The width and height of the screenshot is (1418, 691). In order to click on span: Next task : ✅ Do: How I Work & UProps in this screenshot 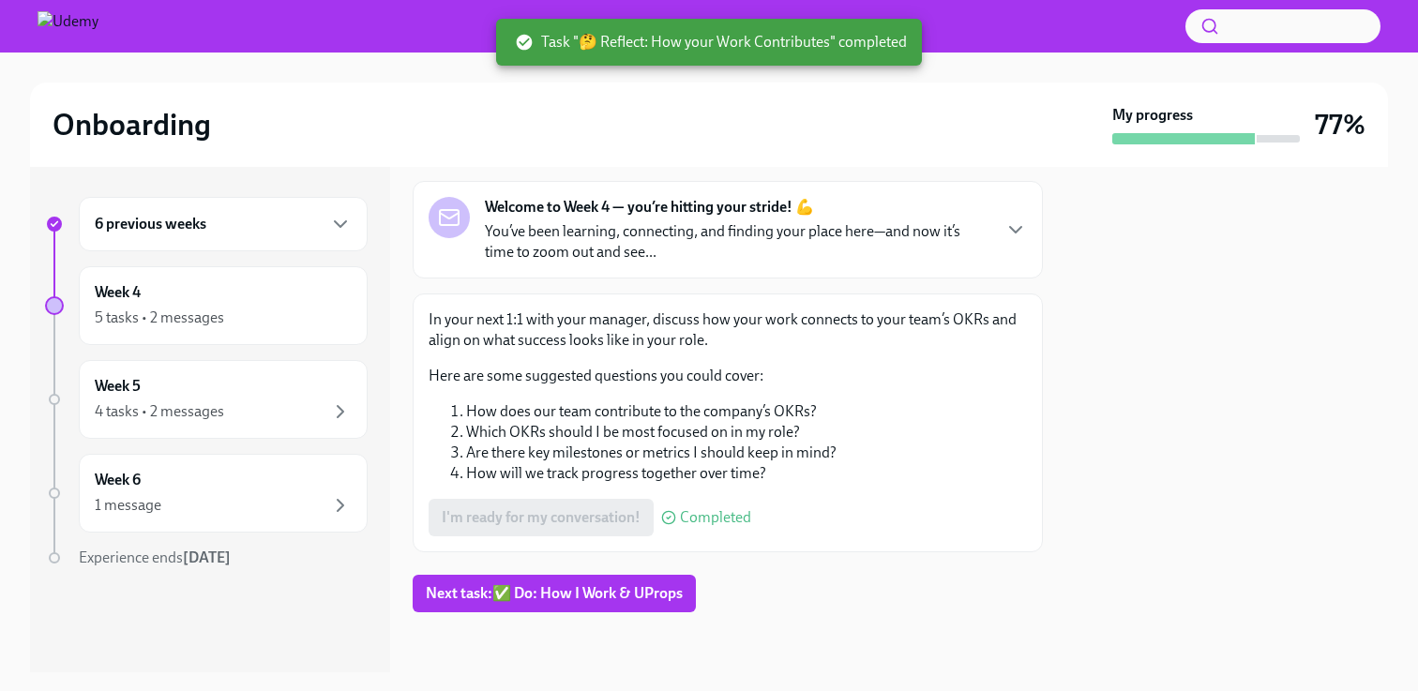, I will do `click(554, 593)`.